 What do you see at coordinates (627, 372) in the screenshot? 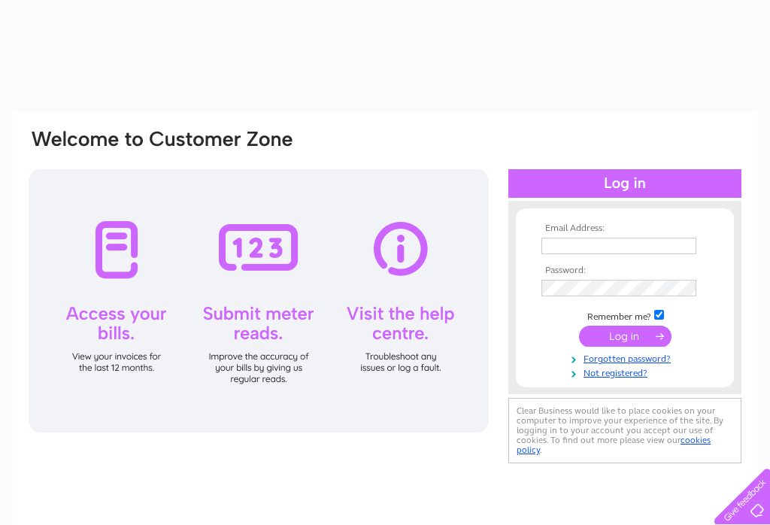
I see `a: Not registered?` at bounding box center [627, 372].